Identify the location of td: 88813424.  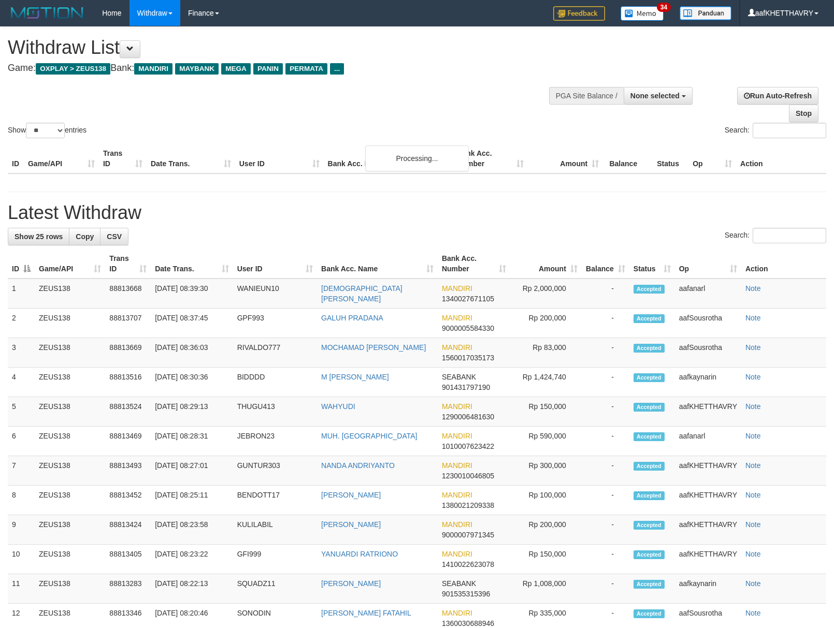
(128, 530).